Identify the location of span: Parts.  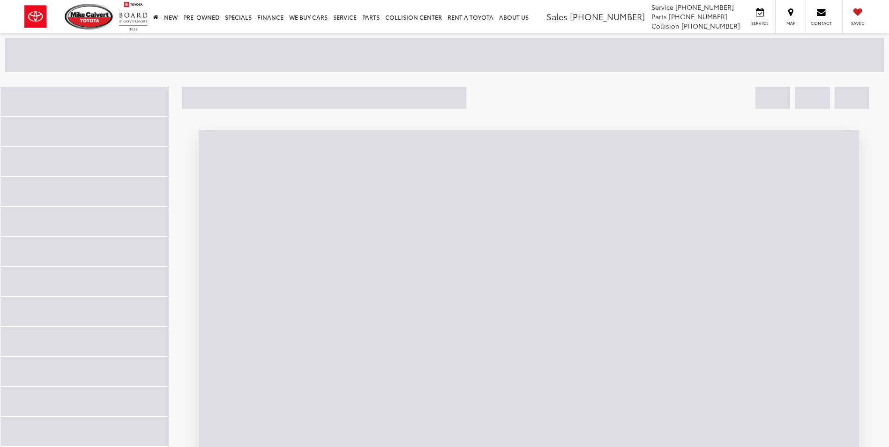
(659, 16).